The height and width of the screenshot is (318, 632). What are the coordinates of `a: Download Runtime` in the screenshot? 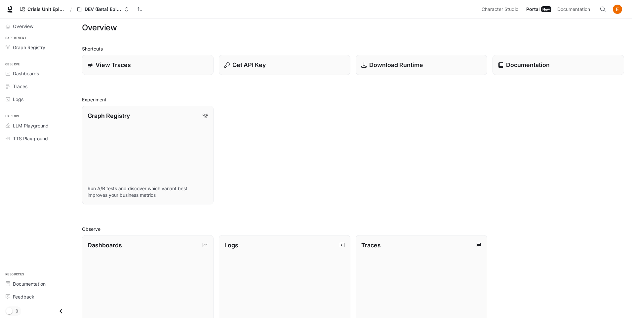 It's located at (421, 65).